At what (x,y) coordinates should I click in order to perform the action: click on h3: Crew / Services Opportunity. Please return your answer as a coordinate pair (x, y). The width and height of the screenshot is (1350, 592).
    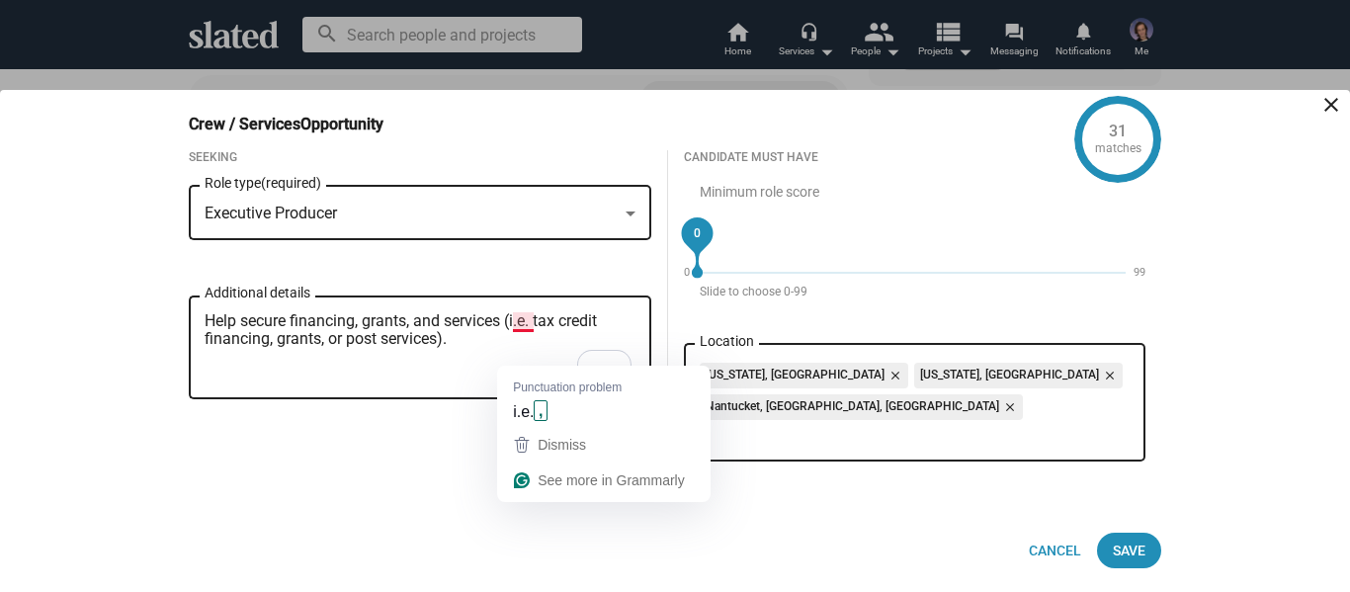
    Looking at the image, I should click on (299, 124).